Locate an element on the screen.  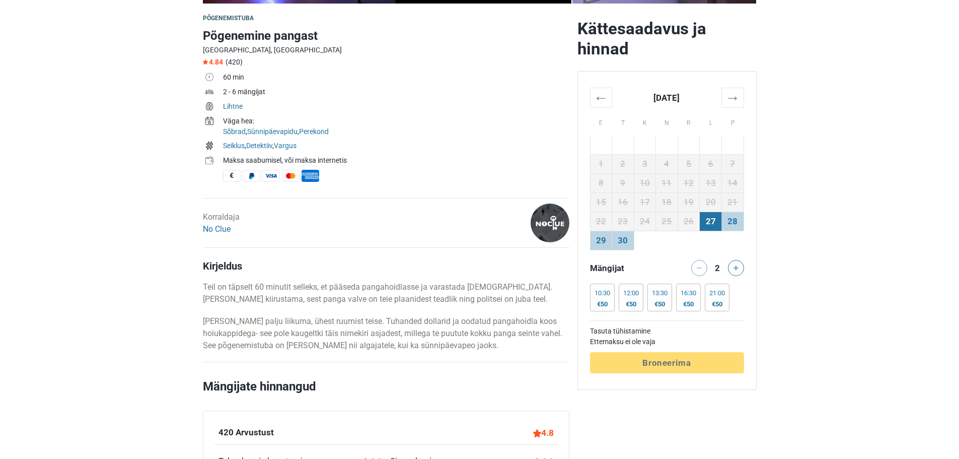
div: 13:30 is located at coordinates (659, 293).